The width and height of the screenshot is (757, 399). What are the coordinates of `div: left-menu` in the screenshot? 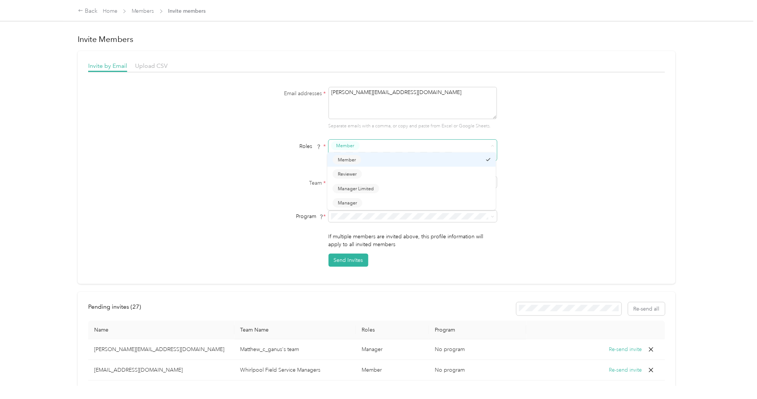 It's located at (117, 309).